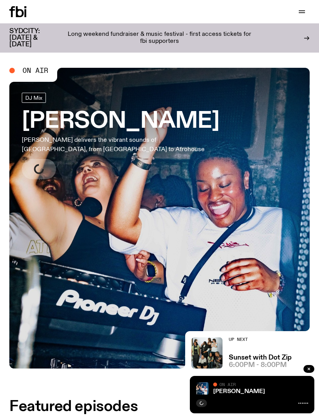 Image resolution: width=319 pixels, height=418 pixels. I want to click on h3: Sunset with Dot Zip, so click(260, 357).